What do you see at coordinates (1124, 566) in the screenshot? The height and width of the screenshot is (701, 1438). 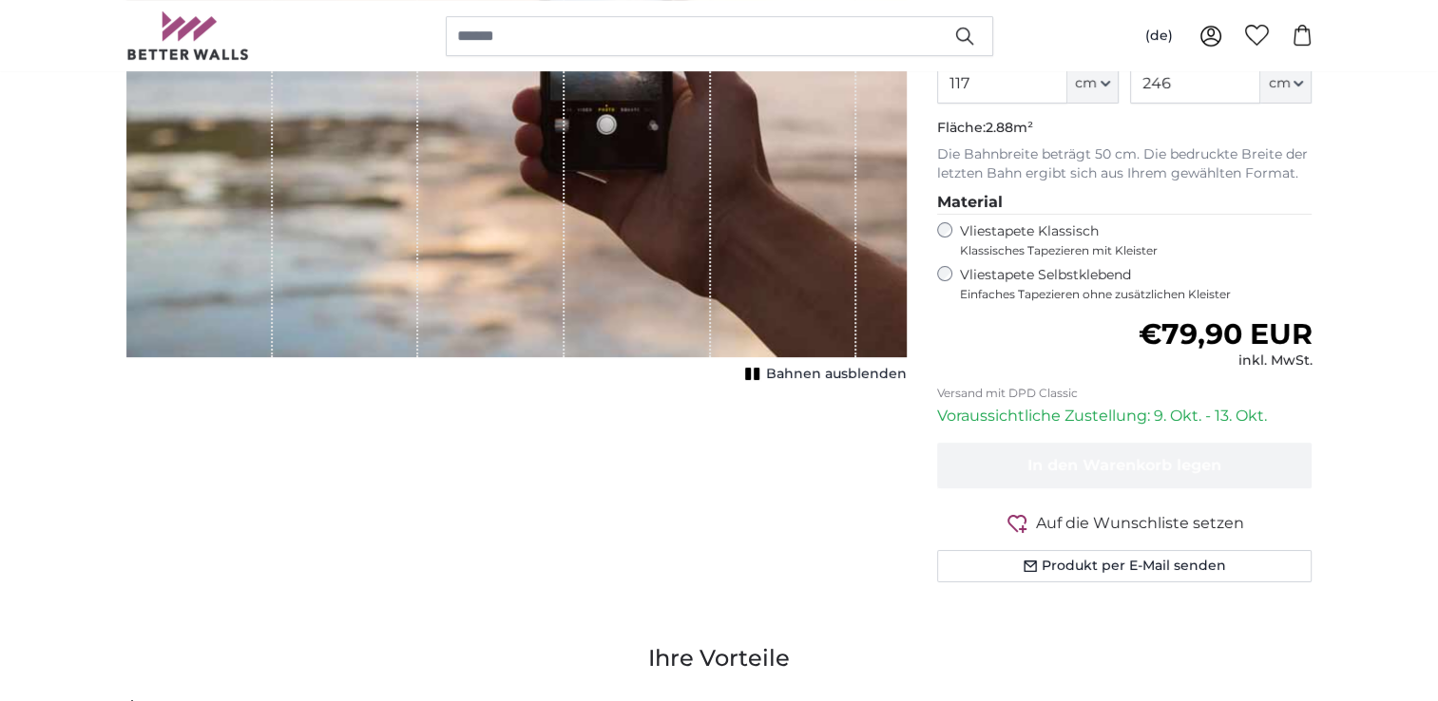 I see `button: Produkt per E-Mail senden` at bounding box center [1124, 566].